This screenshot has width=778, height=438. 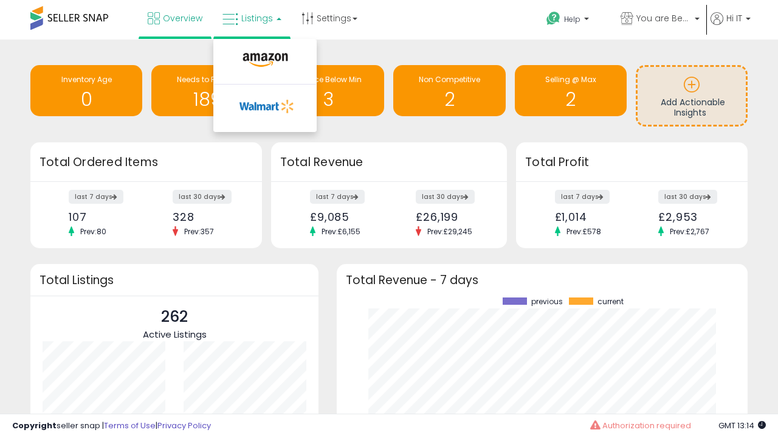 I want to click on h3: Total Revenue - 7 days, so click(x=542, y=280).